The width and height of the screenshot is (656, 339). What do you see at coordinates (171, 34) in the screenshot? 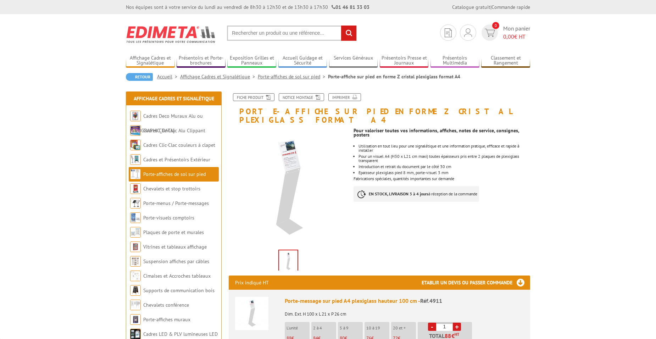
I see `img: Edimeta` at bounding box center [171, 34].